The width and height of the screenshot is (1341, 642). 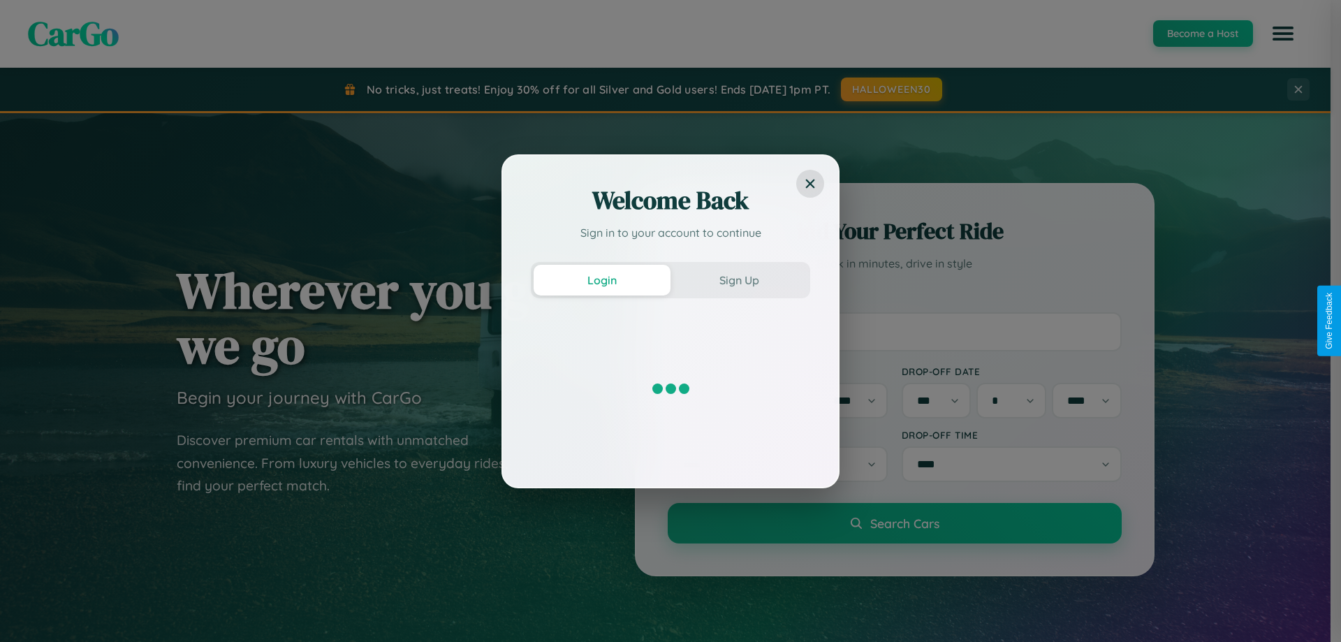 I want to click on button: Login, so click(x=602, y=280).